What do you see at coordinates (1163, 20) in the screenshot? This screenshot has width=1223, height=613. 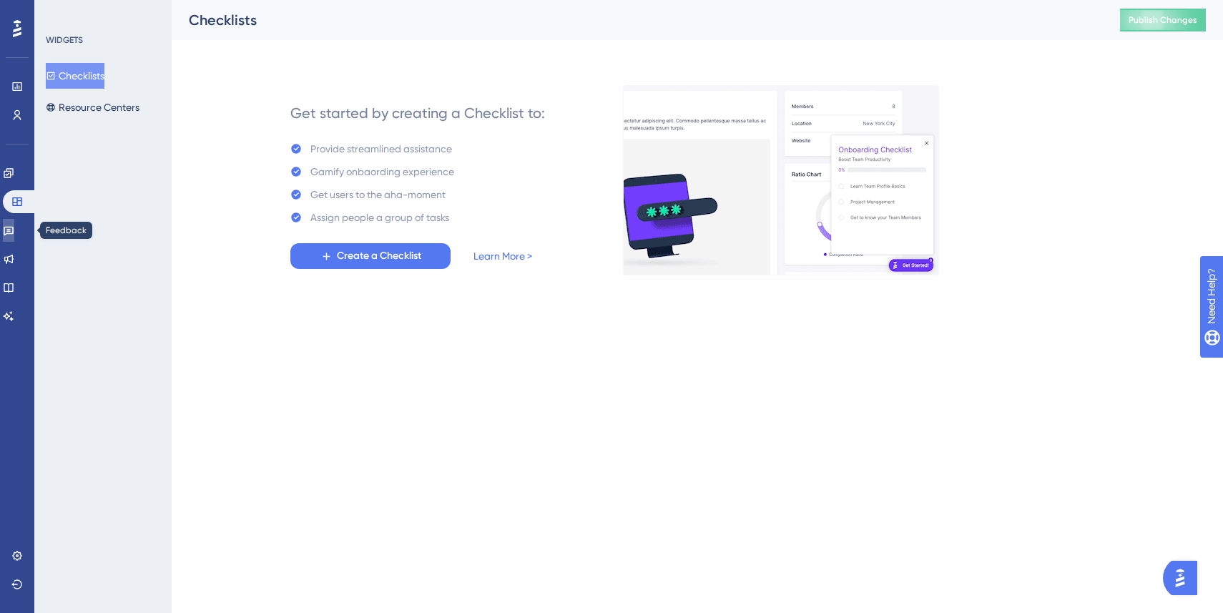 I see `button: Publish Changes` at bounding box center [1163, 20].